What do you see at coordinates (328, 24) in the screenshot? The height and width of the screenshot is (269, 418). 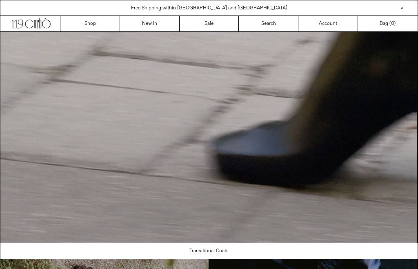 I see `a: Account` at bounding box center [328, 24].